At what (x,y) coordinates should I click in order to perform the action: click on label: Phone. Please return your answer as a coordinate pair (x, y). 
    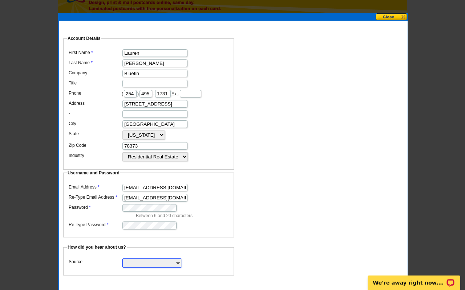
    Looking at the image, I should click on (95, 93).